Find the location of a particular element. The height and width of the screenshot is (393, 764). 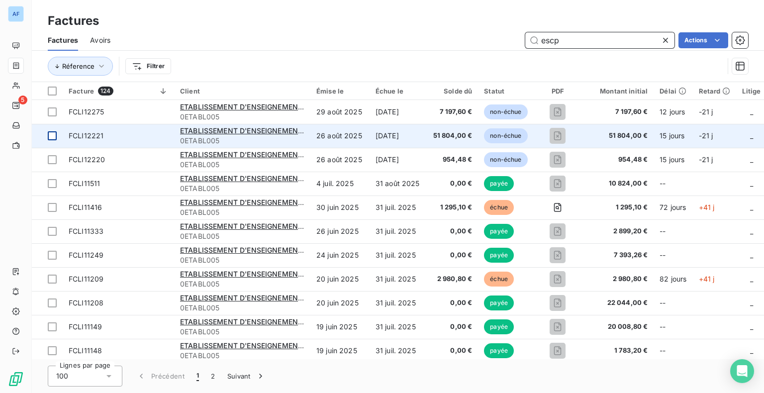

td: 31 août 2025 is located at coordinates (398, 184).